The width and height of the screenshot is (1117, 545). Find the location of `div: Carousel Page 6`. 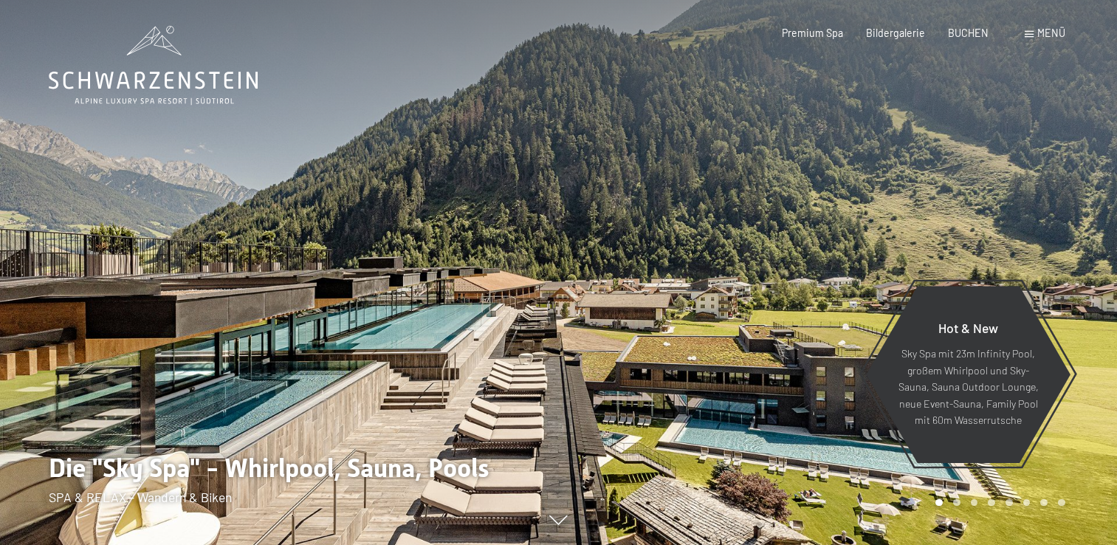

div: Carousel Page 6 is located at coordinates (1027, 503).